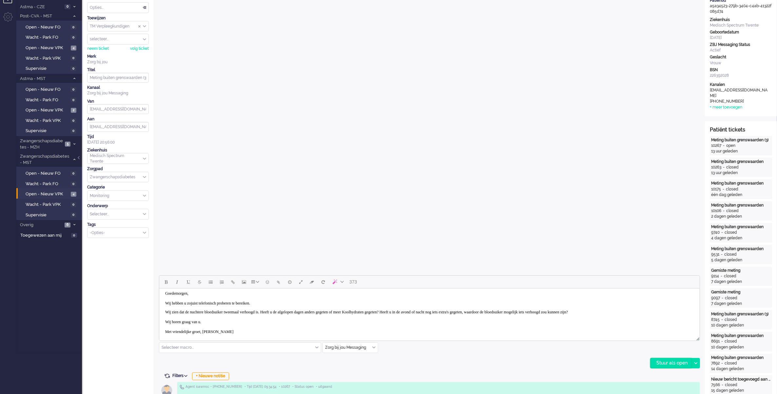 Image resolution: width=777 pixels, height=394 pixels. I want to click on div: 10267, so click(716, 145).